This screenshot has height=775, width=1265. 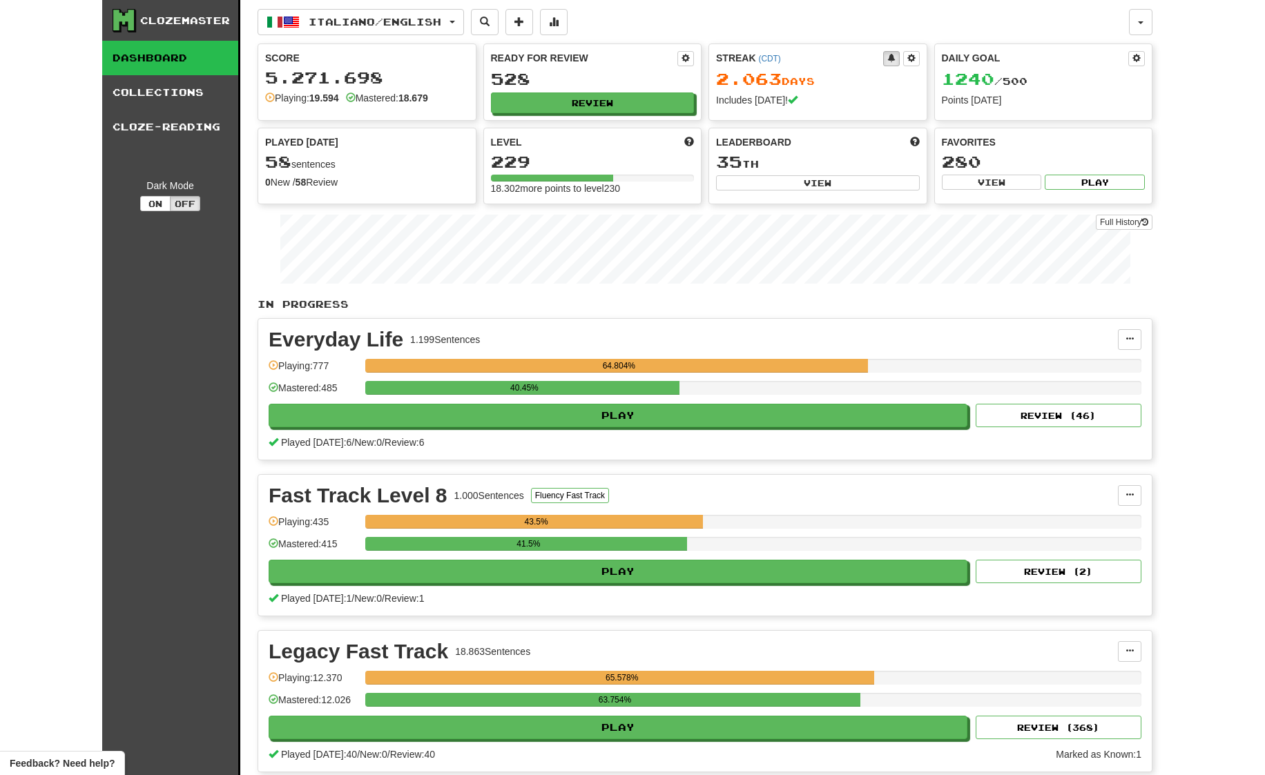 I want to click on div: Mastered: 485, so click(x=313, y=392).